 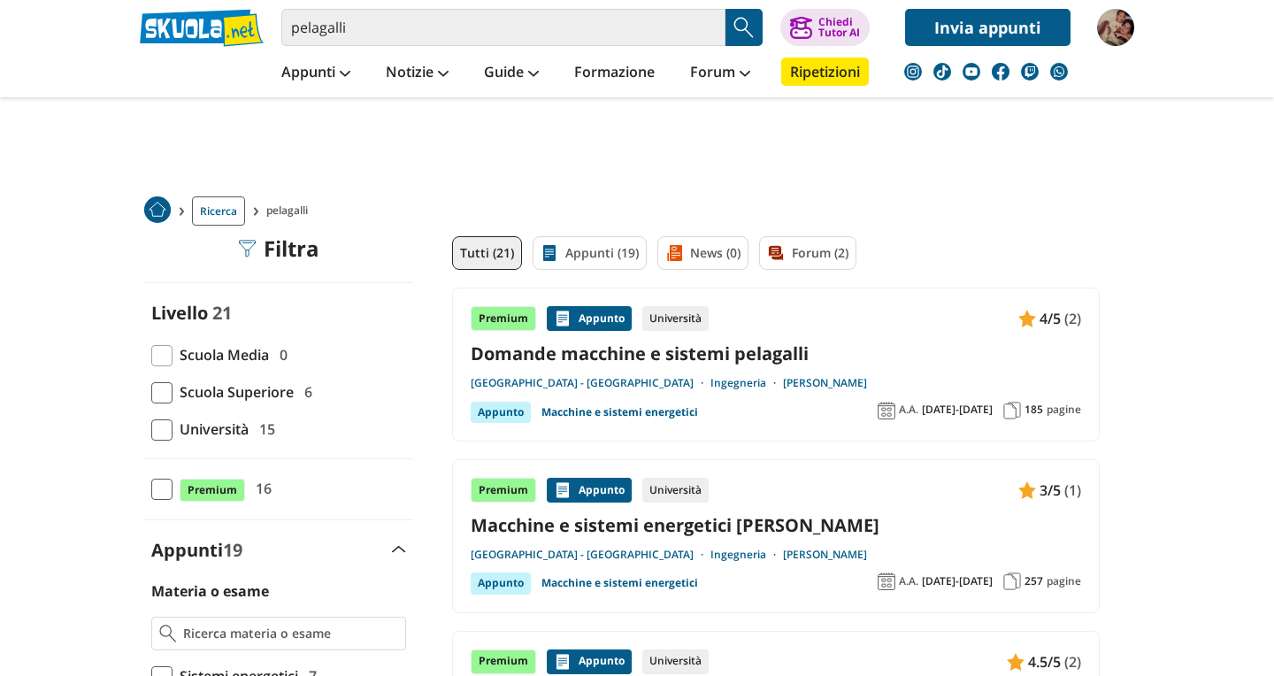 I want to click on label: Livello, so click(x=180, y=312).